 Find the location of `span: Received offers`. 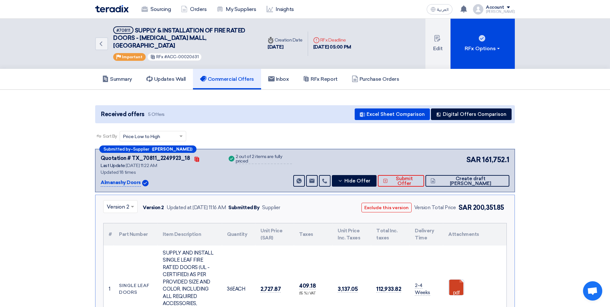

span: Received offers is located at coordinates (123, 114).